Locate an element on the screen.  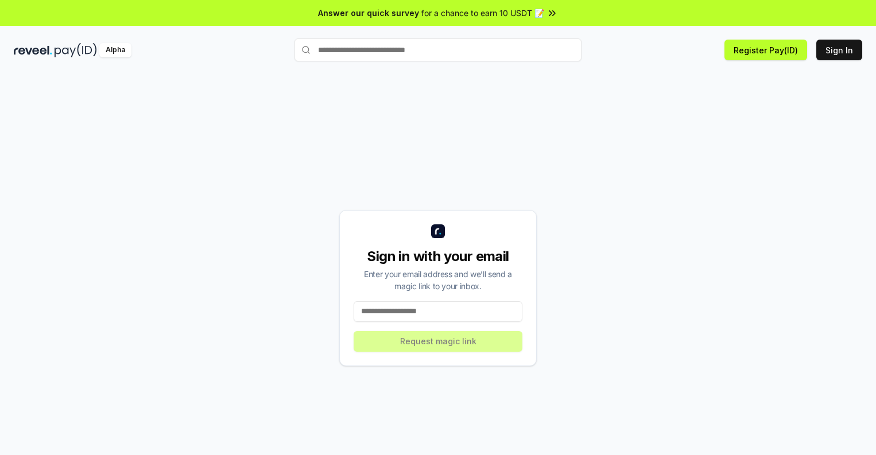
img: reveel_dark is located at coordinates (33, 50).